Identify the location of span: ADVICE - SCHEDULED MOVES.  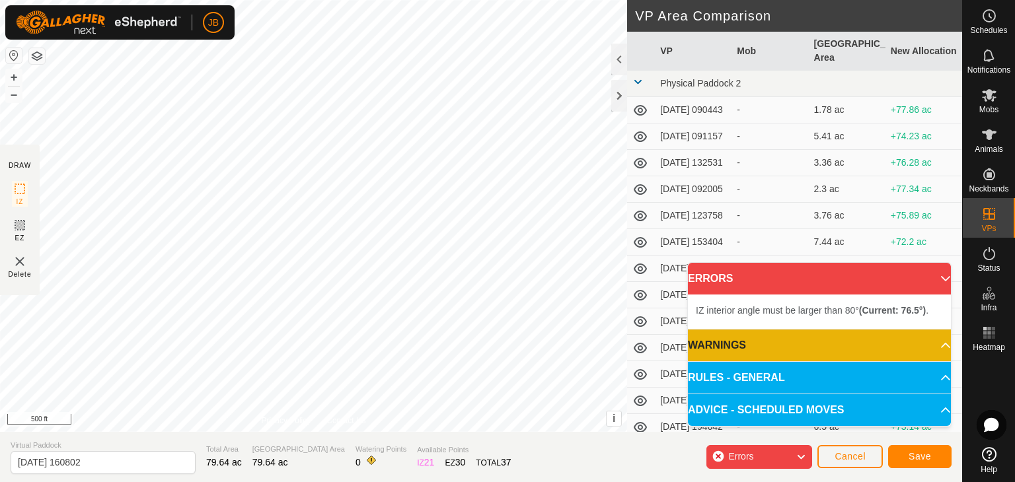
(766, 410).